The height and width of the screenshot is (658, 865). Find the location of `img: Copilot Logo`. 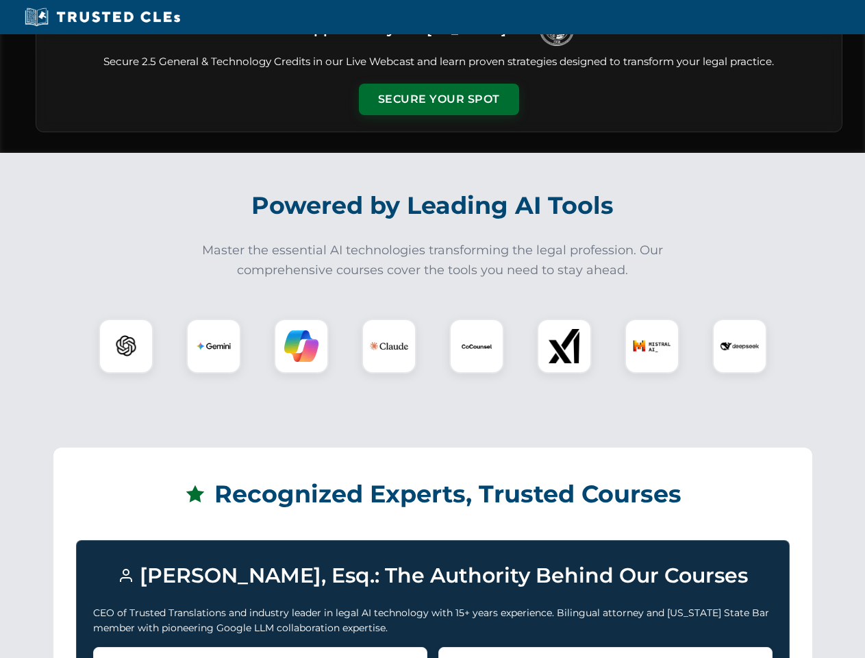

img: Copilot Logo is located at coordinates (301, 346).